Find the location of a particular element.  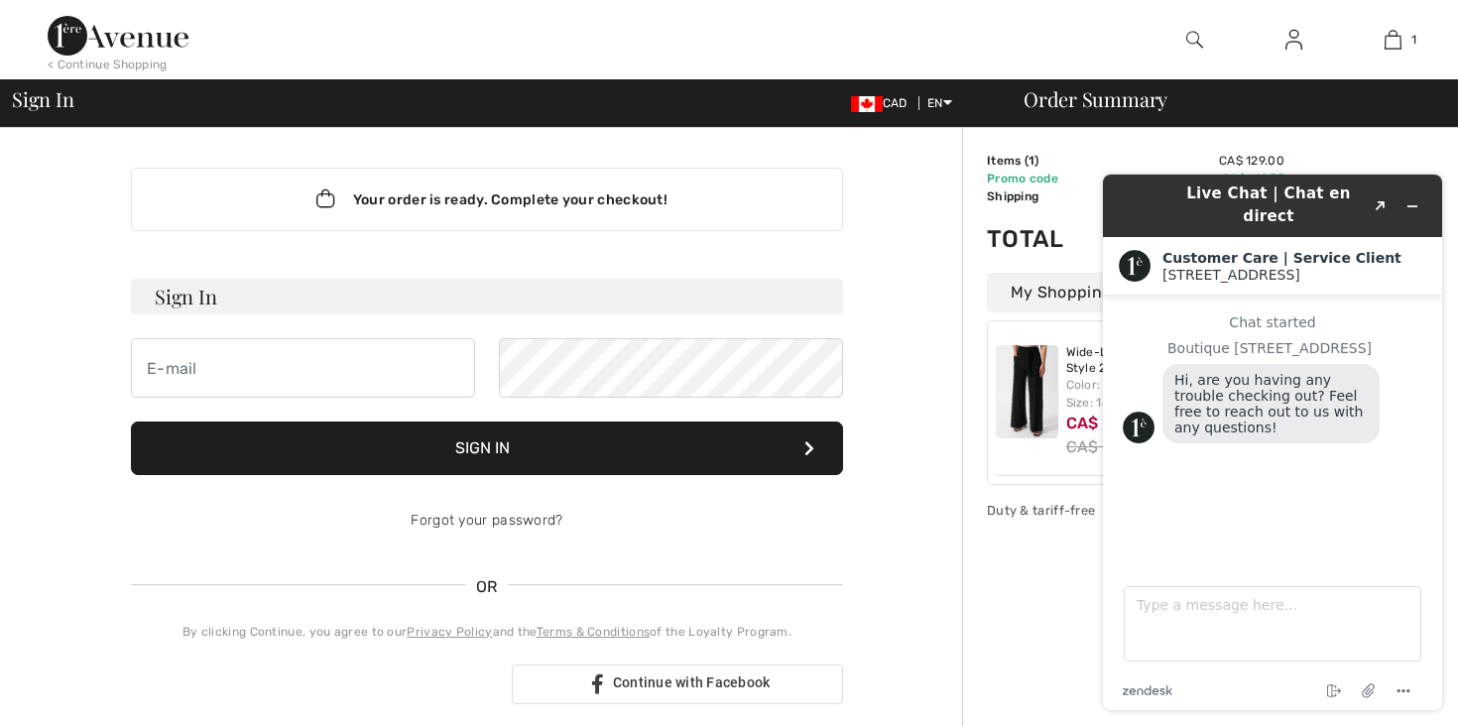

td: CA$ 129.00 is located at coordinates (1190, 161).